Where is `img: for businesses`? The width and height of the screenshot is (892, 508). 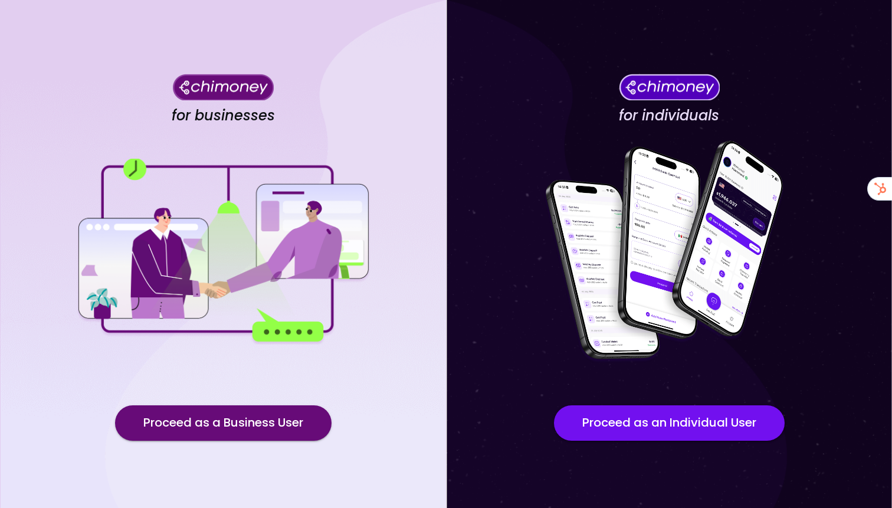
img: for businesses is located at coordinates (223, 251).